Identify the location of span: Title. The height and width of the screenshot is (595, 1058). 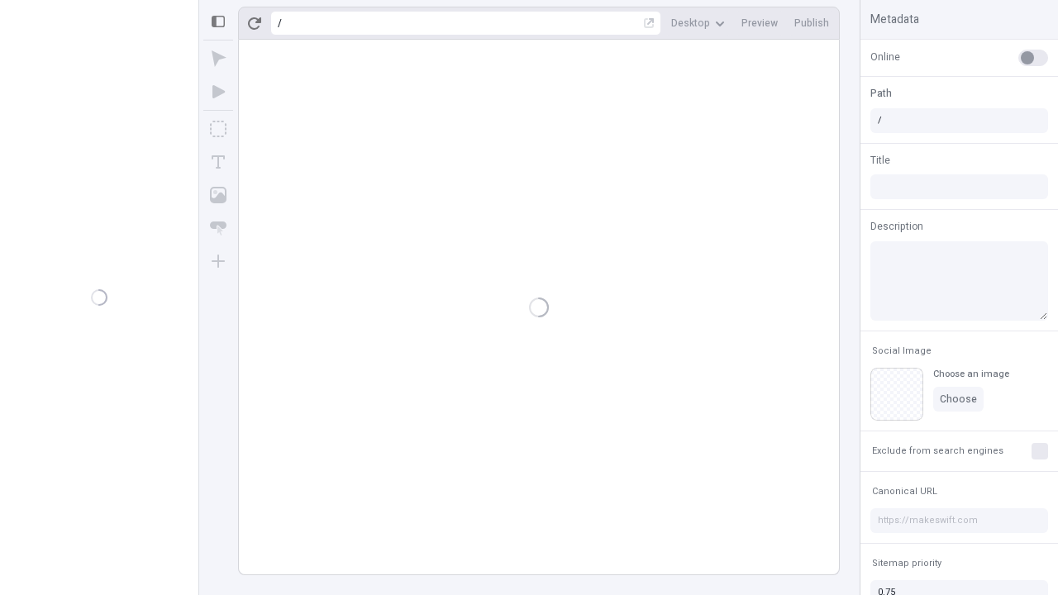
(881, 160).